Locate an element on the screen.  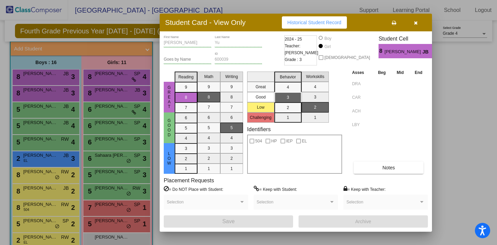
span: Grade : 3 is located at coordinates (293, 60).